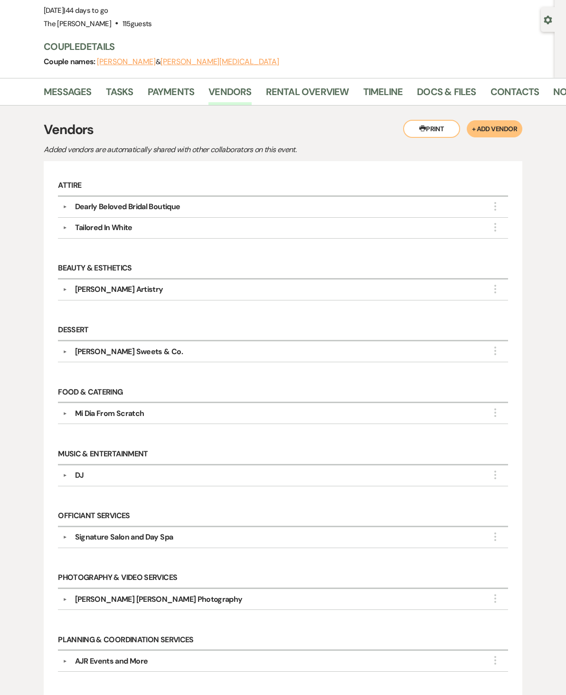  Describe the element at coordinates (67, 95) in the screenshot. I see `a: Messages` at that location.